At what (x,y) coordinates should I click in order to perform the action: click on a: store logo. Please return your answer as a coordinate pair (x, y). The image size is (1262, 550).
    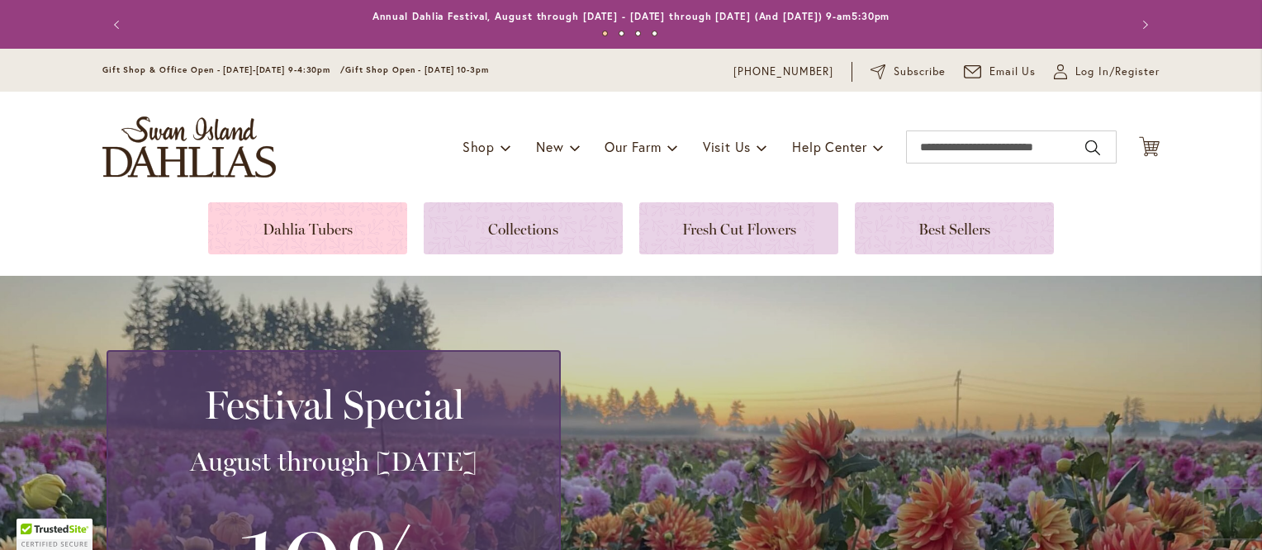
    Looking at the image, I should click on (189, 147).